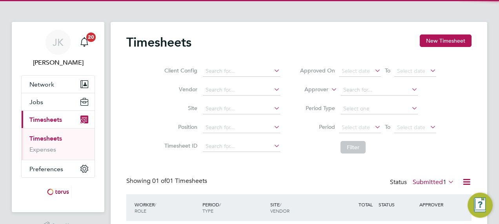 The height and width of the screenshot is (224, 499). Describe the element at coordinates (166, 208) in the screenshot. I see `div: WORKER` at that location.